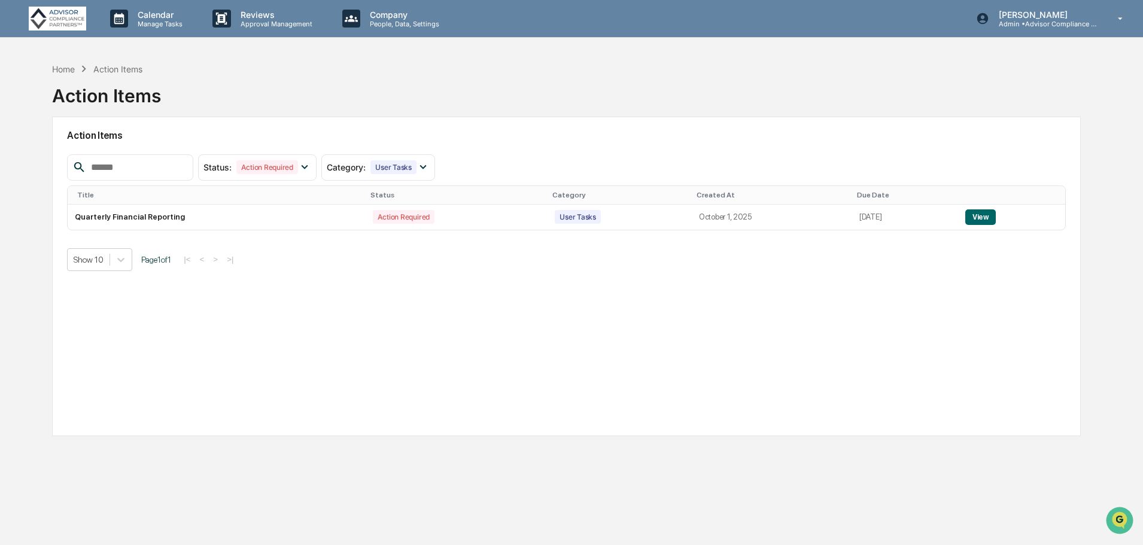 Image resolution: width=1143 pixels, height=545 pixels. What do you see at coordinates (98, 108) in the screenshot?
I see `div: We're offline, we'll be back soon` at bounding box center [98, 108].